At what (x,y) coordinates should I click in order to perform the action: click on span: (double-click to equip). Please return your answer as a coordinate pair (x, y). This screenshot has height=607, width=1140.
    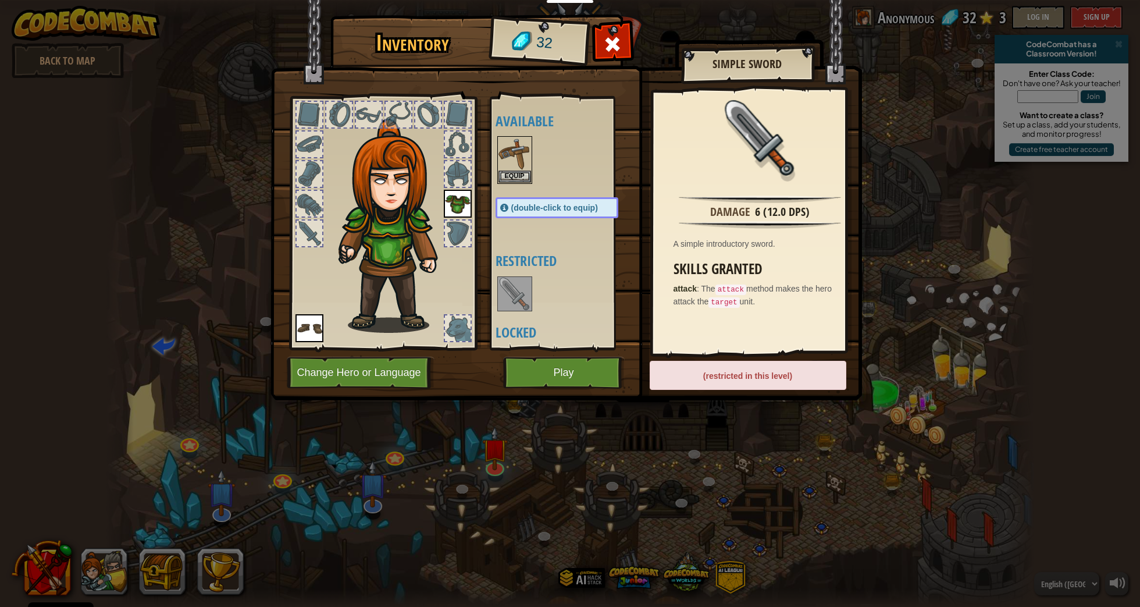
    Looking at the image, I should click on (554, 208).